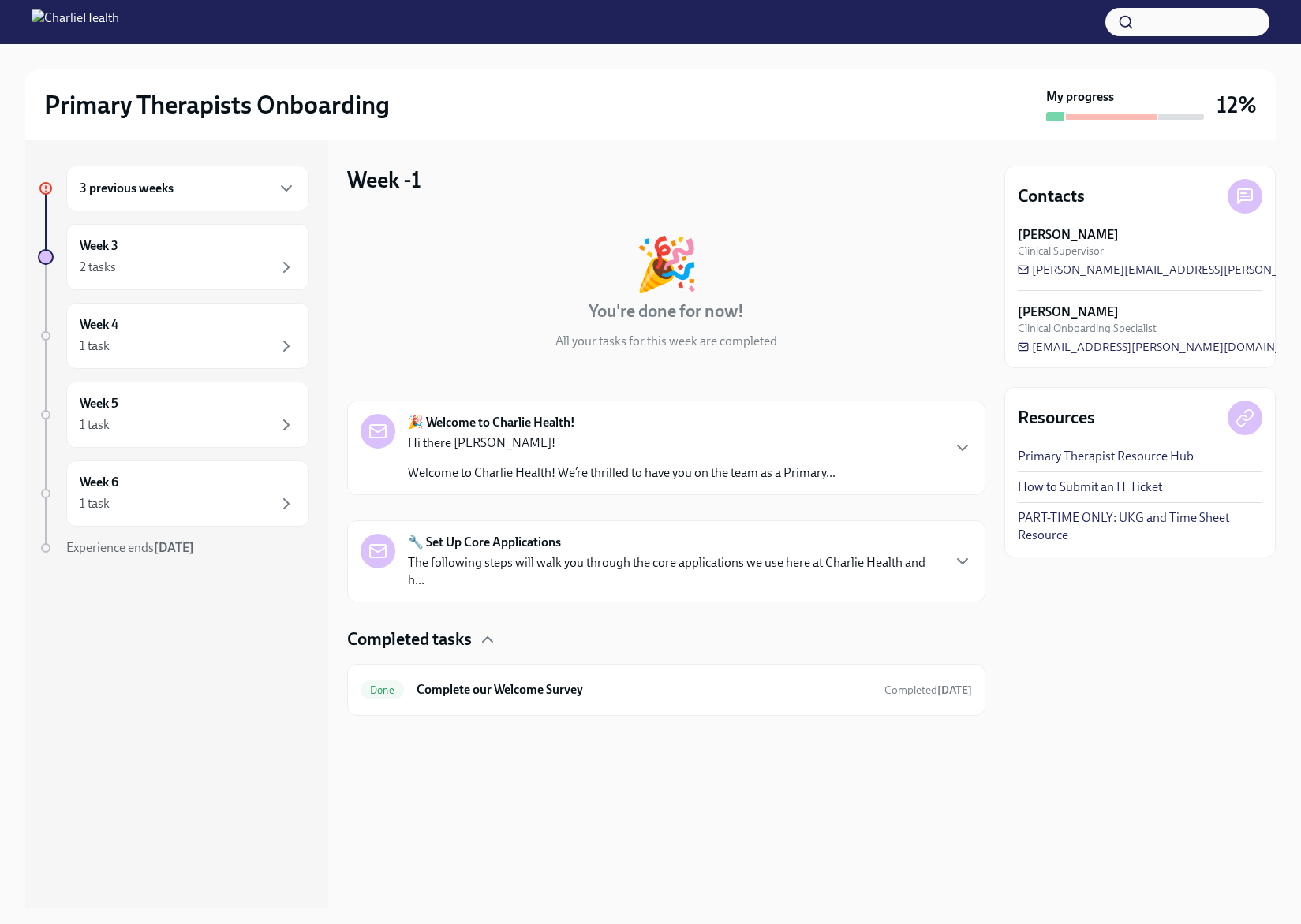 The image size is (1301, 924). What do you see at coordinates (666, 341) in the screenshot?
I see `p: All your tasks for this week are completed` at bounding box center [666, 341].